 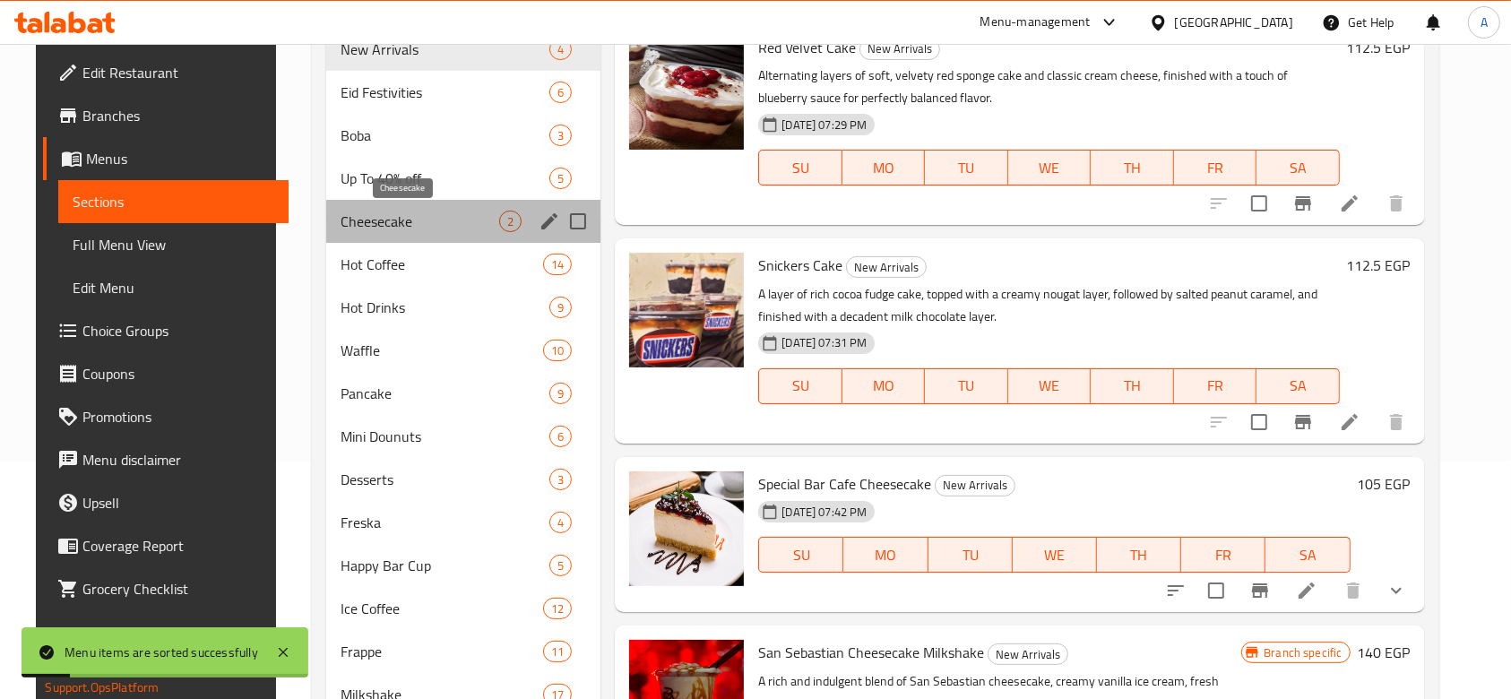 I want to click on span: 10, so click(x=557, y=350).